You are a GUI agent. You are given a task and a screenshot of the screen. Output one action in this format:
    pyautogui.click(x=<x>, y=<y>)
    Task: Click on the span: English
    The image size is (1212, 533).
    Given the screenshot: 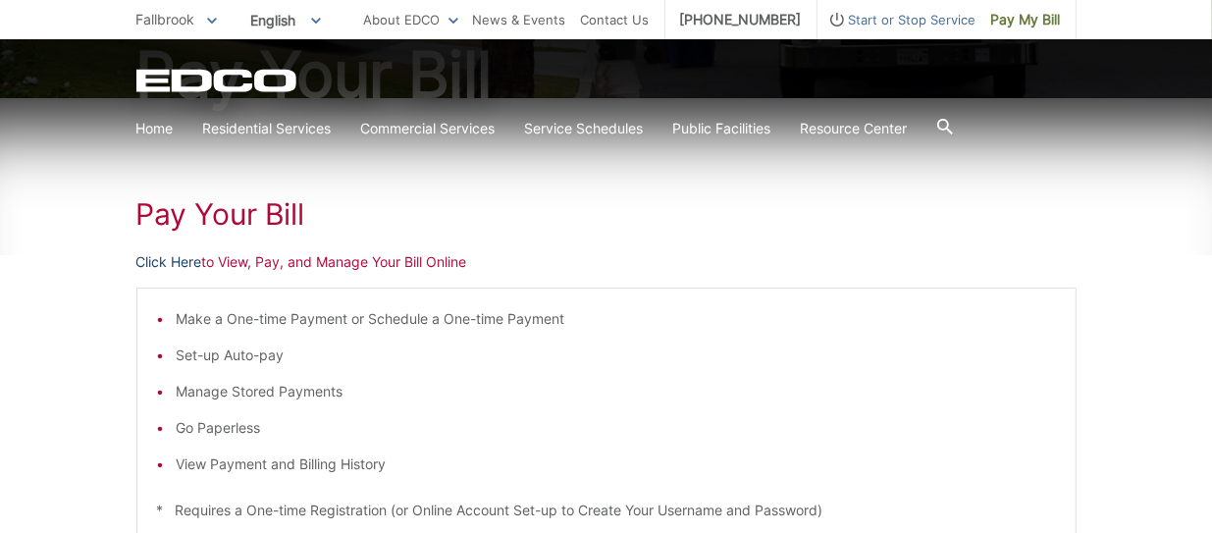 What is the action you would take?
    pyautogui.click(x=286, y=20)
    